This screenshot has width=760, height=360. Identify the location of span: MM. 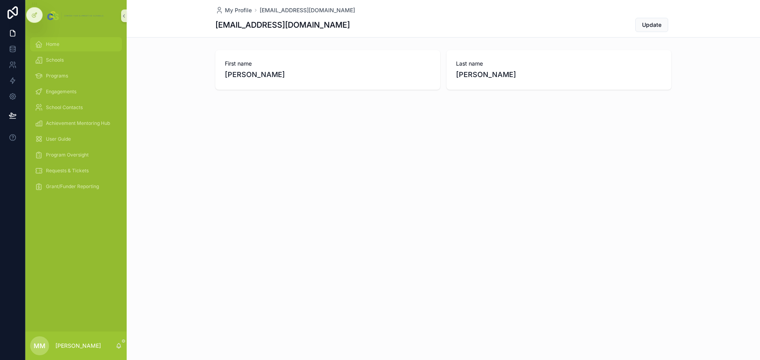
(40, 346).